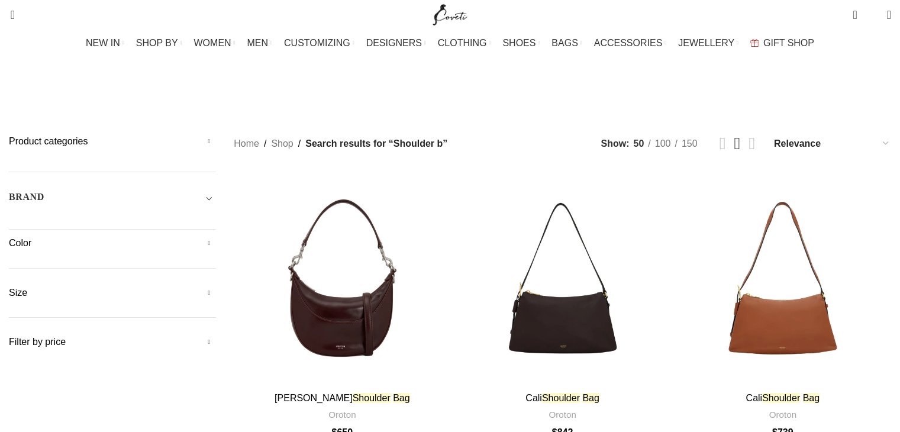 The image size is (900, 432). I want to click on span: SHOES, so click(519, 43).